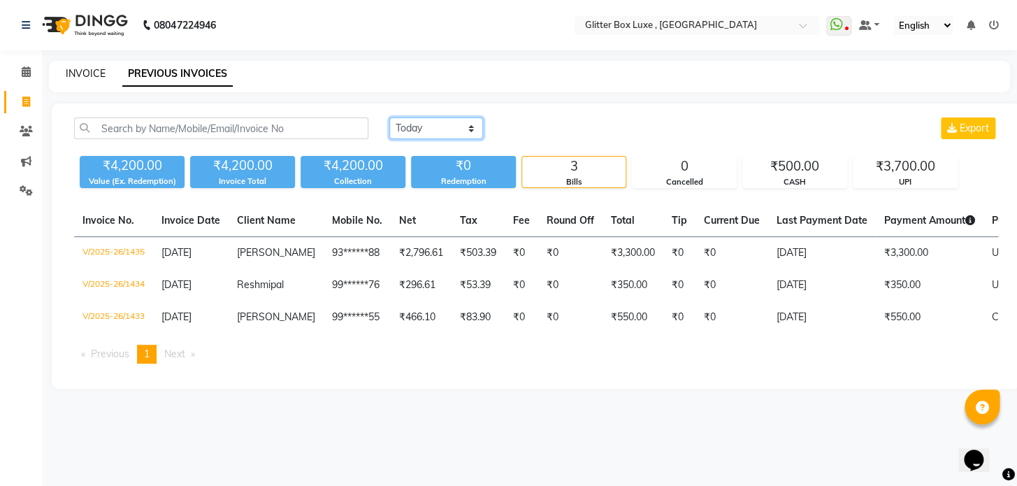 The width and height of the screenshot is (1017, 486). I want to click on span: Tax, so click(468, 220).